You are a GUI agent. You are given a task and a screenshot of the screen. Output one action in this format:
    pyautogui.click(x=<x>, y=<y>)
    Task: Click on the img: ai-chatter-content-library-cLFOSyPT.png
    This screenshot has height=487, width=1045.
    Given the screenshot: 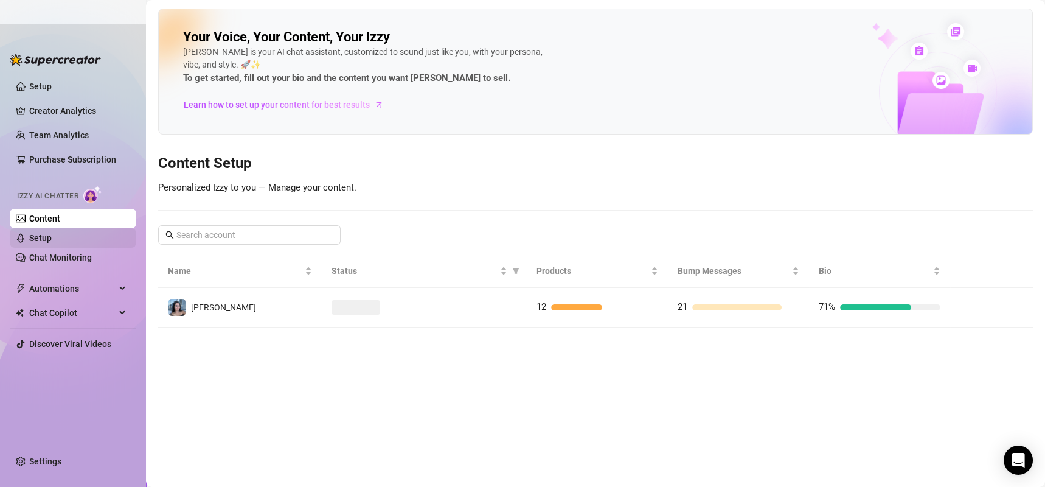 What is the action you would take?
    pyautogui.click(x=938, y=72)
    